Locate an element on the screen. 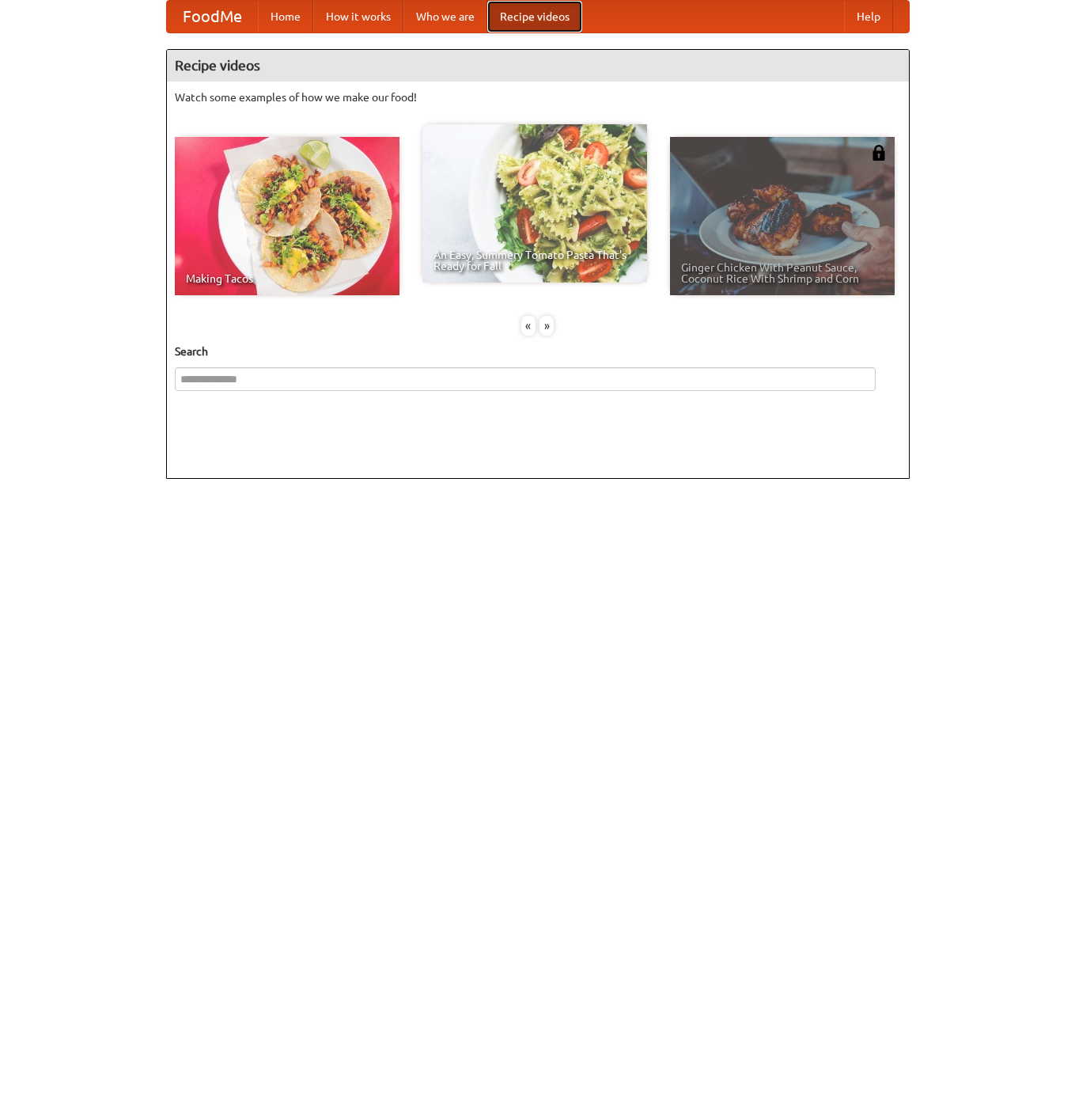 This screenshot has height=1120, width=1075. a: Help is located at coordinates (869, 17).